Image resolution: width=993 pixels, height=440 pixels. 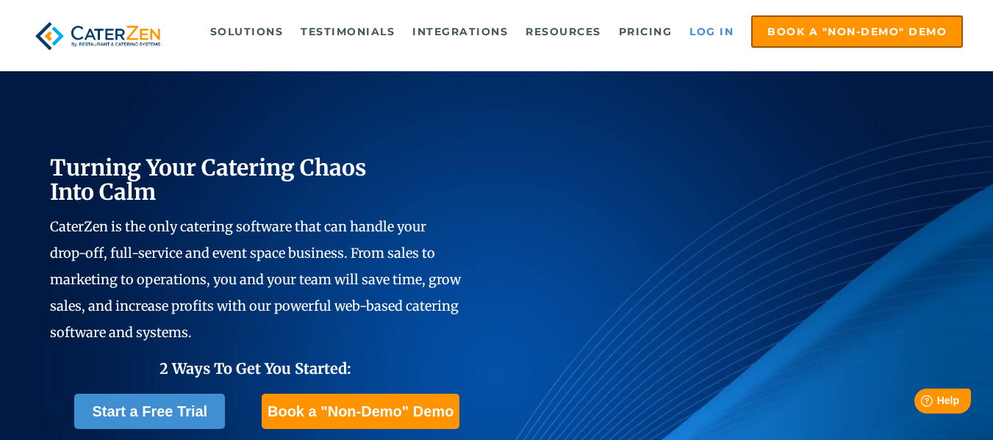 I want to click on a: Resources, so click(x=563, y=32).